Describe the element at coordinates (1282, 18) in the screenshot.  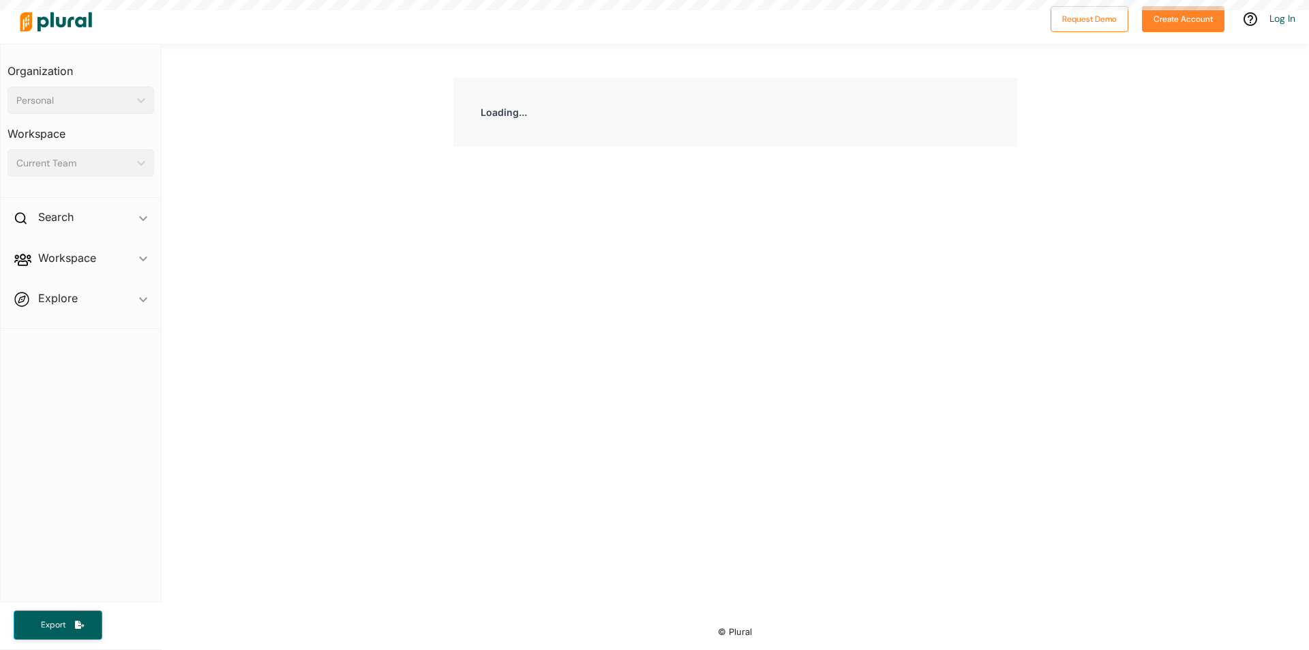
I see `a: Log In` at that location.